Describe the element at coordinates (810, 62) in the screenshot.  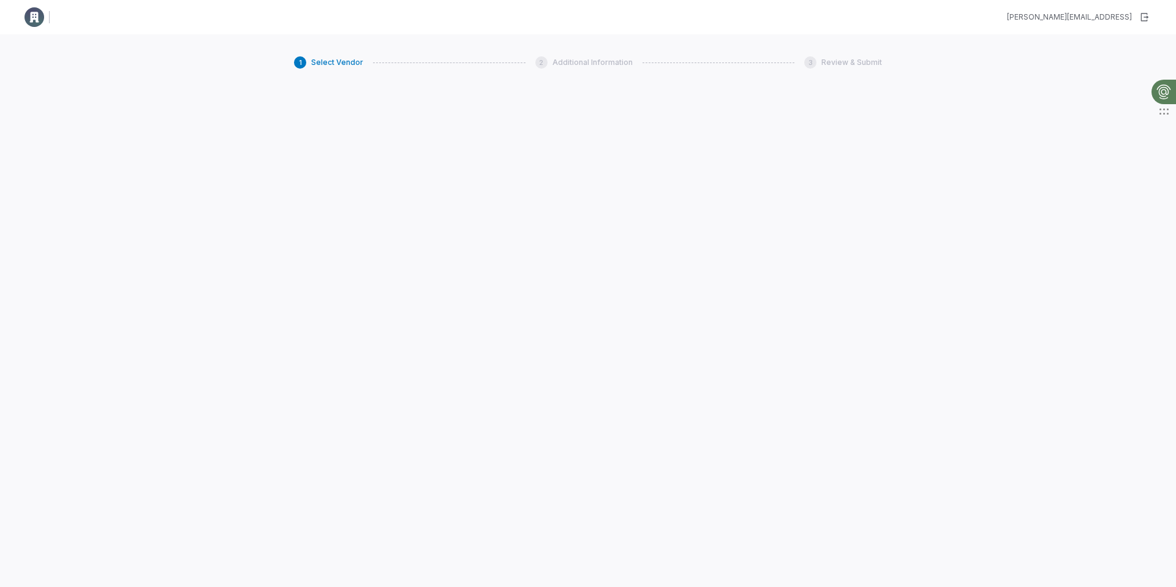
I see `div: 3` at that location.